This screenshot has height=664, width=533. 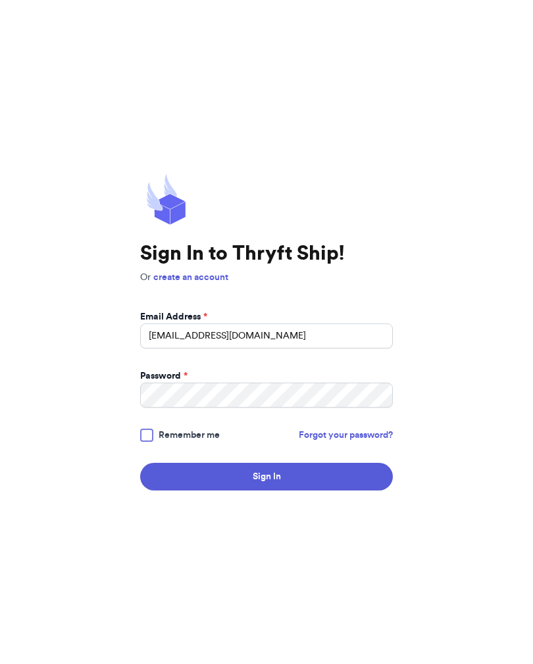 I want to click on a: Forgot your password?, so click(x=345, y=435).